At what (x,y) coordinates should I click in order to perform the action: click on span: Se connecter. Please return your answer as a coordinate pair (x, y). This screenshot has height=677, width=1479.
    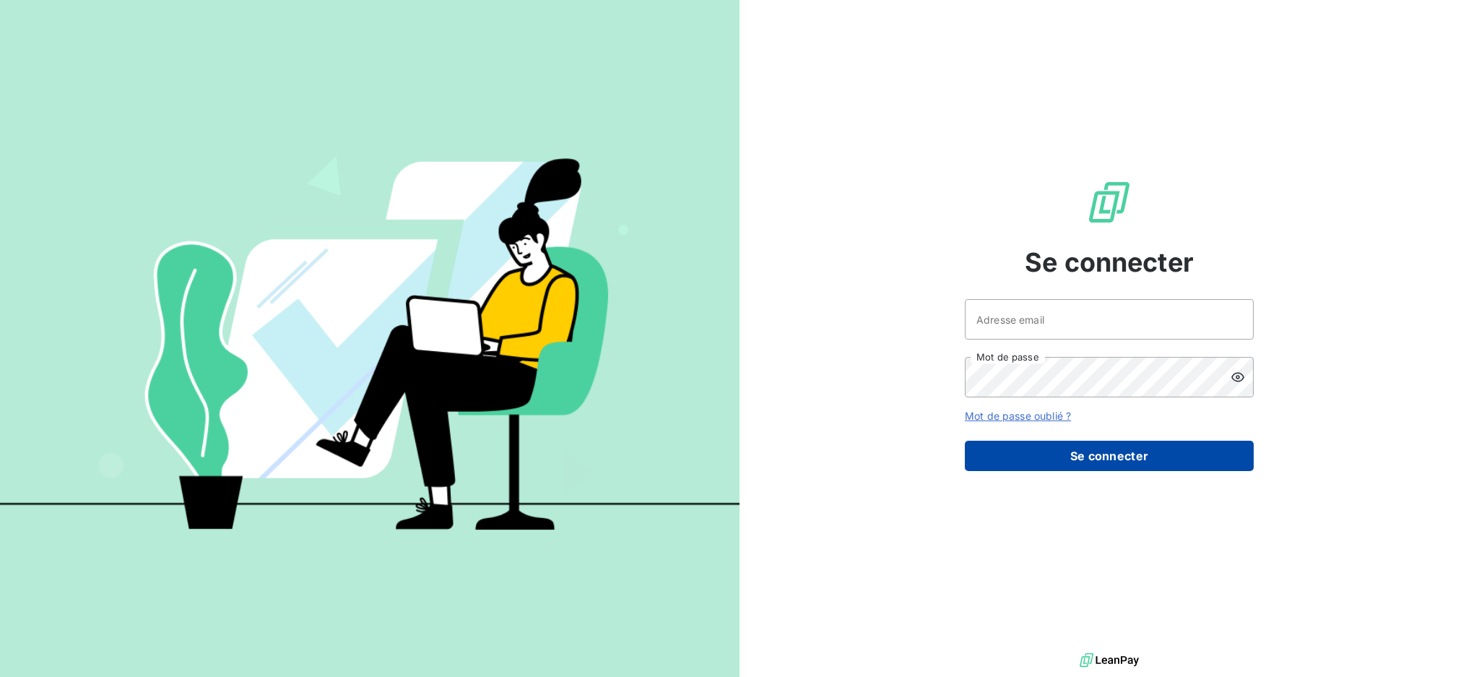
    Looking at the image, I should click on (1109, 262).